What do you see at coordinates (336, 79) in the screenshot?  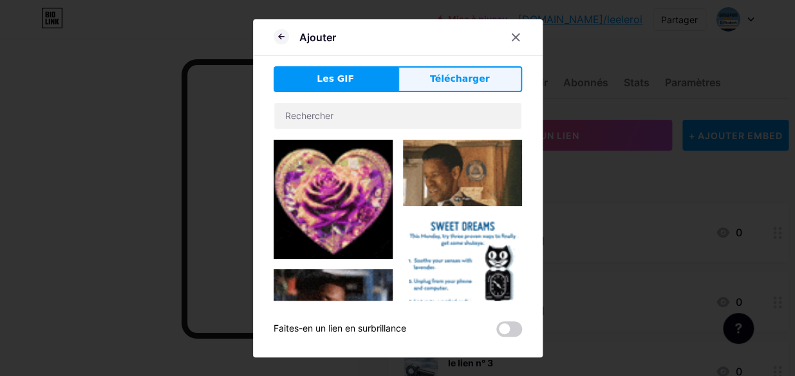 I see `span: Les GIF` at bounding box center [336, 79].